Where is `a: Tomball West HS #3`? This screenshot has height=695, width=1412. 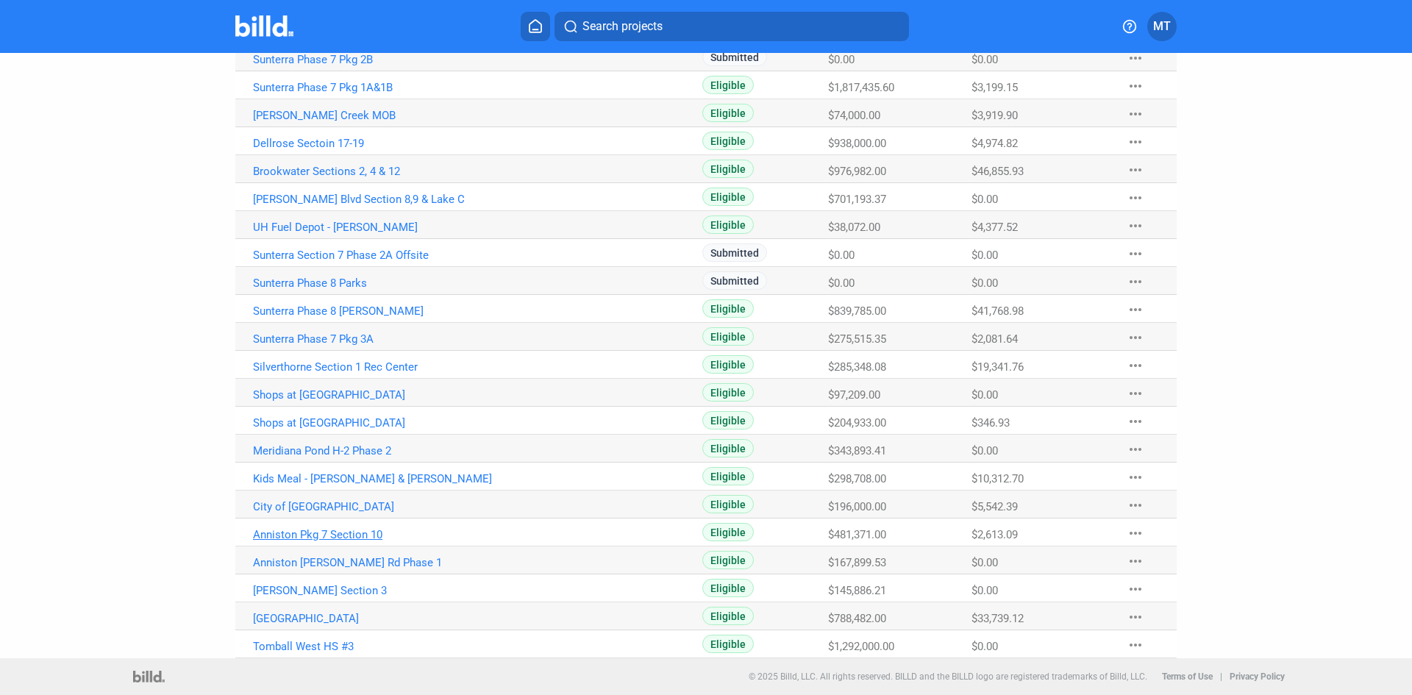 a: Tomball West HS #3 is located at coordinates (415, 646).